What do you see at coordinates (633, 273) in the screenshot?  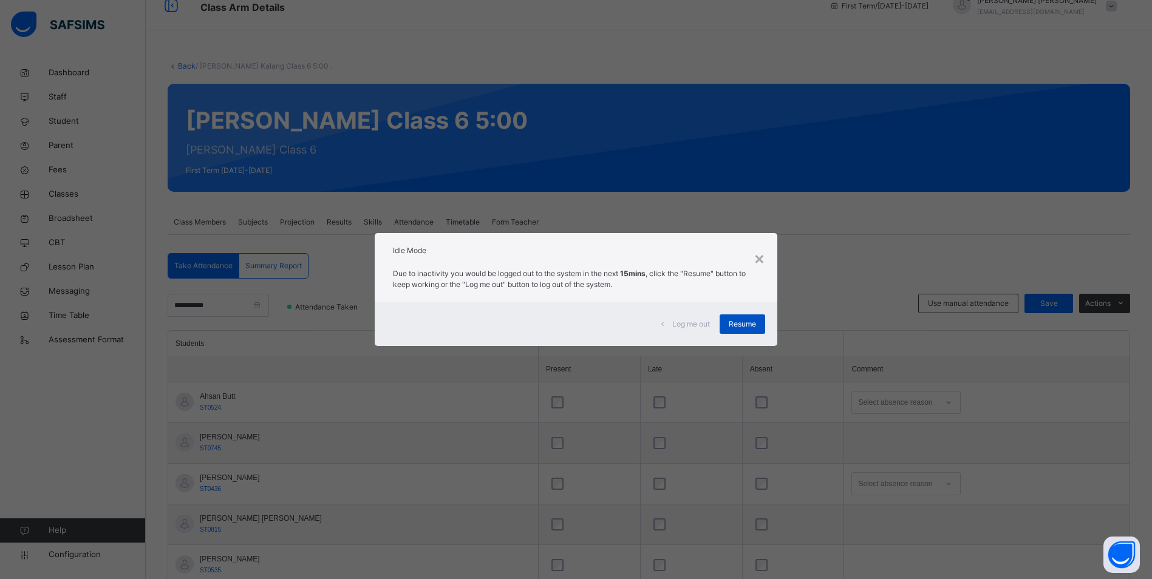 I see `strong: 15mins` at bounding box center [633, 273].